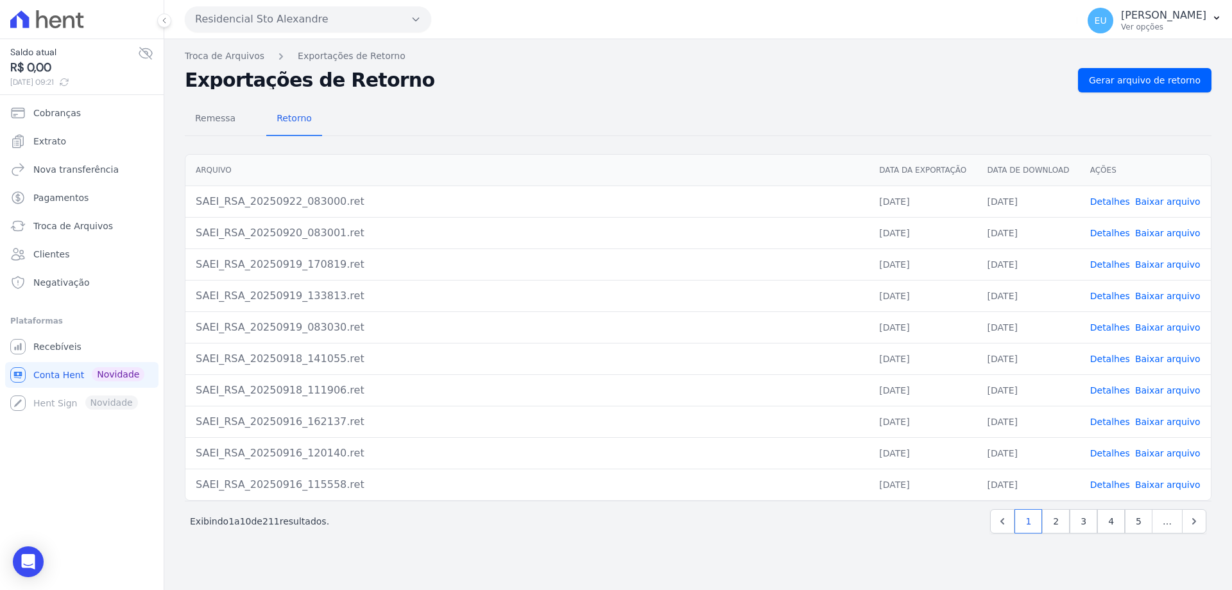 This screenshot has width=1232, height=590. Describe the element at coordinates (294, 119) in the screenshot. I see `a: Retorno` at that location.